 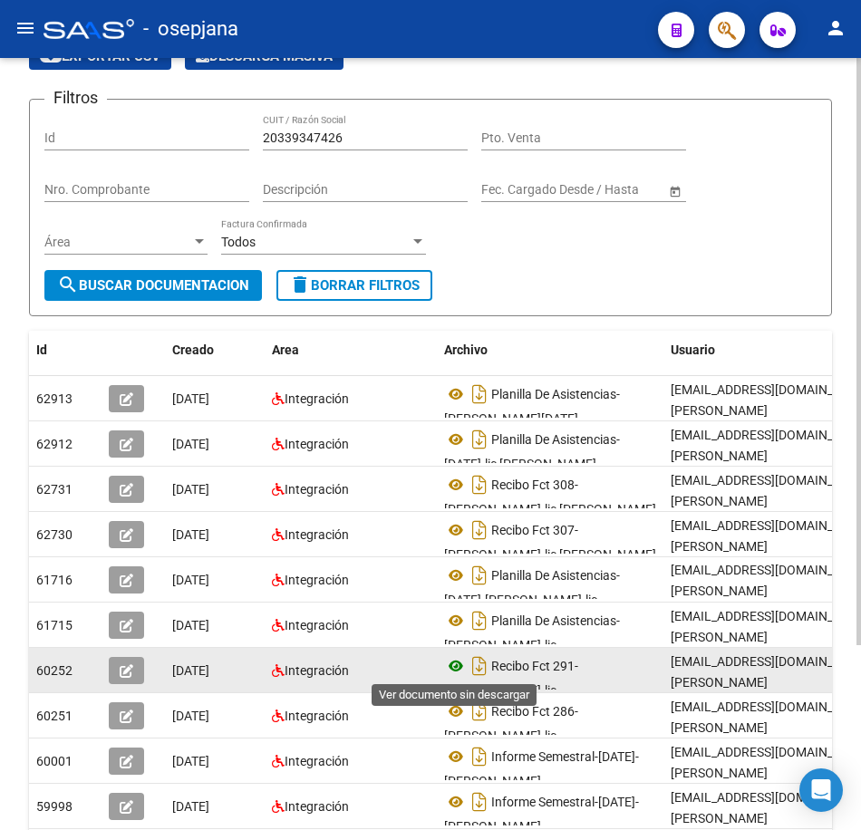 I want to click on span: Usuario, so click(x=693, y=350).